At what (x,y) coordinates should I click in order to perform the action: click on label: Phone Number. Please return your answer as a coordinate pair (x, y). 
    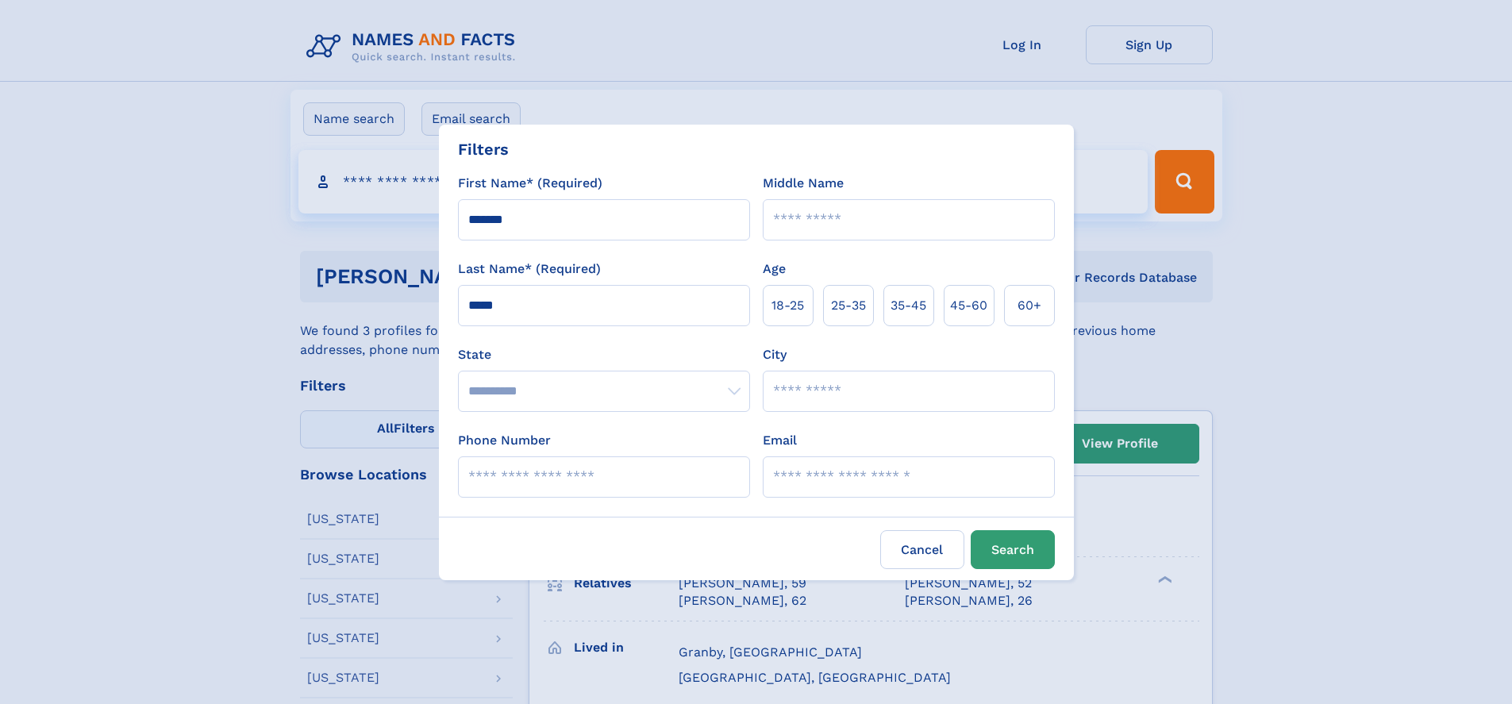
    Looking at the image, I should click on (504, 441).